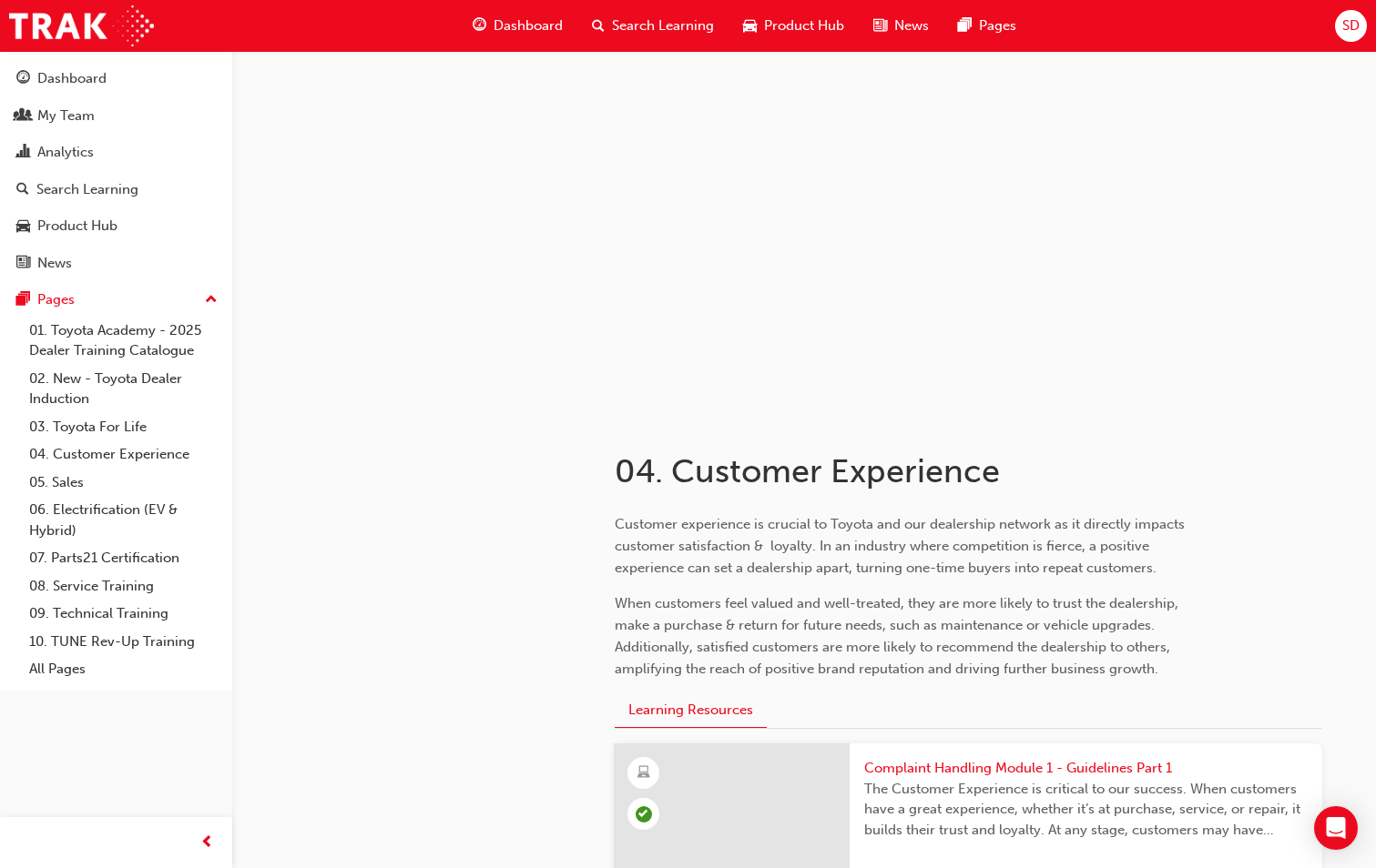 This screenshot has width=1376, height=868. I want to click on a: 05. Sales, so click(123, 482).